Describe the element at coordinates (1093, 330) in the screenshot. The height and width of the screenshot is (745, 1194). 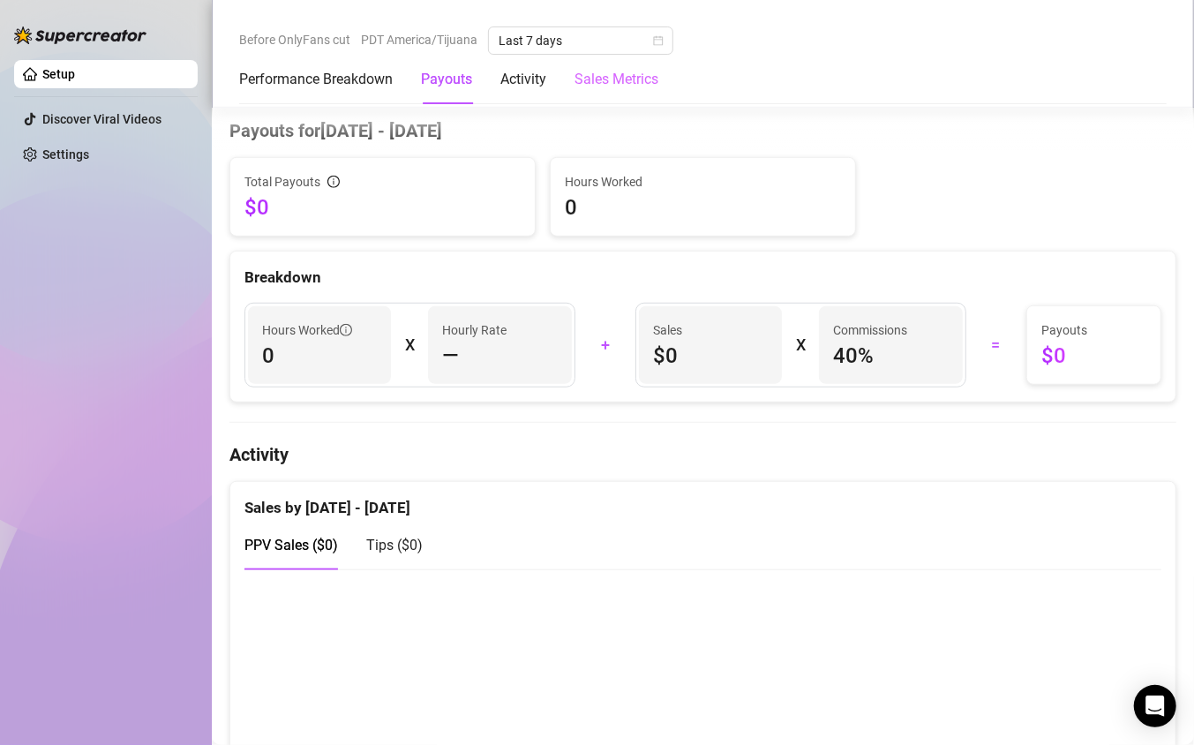
I see `span: Payouts` at that location.